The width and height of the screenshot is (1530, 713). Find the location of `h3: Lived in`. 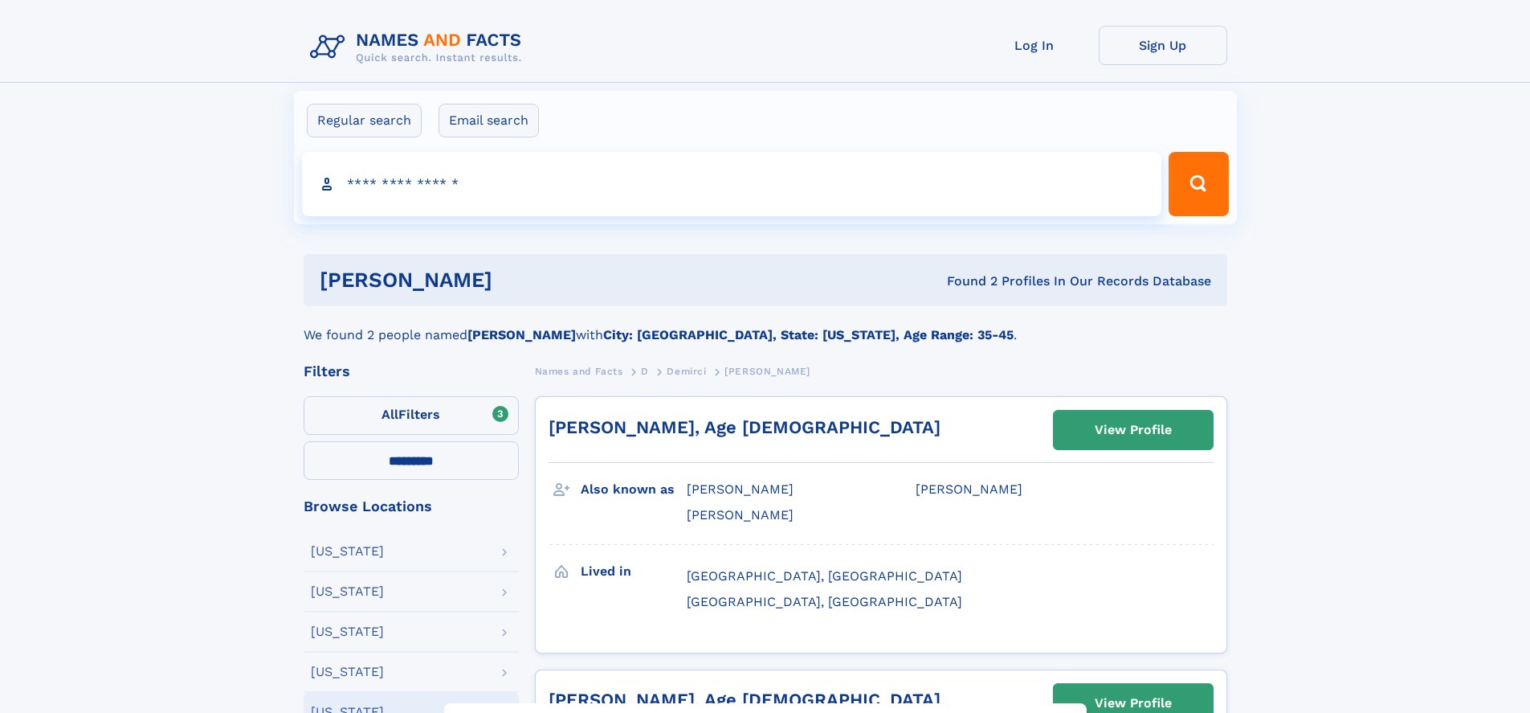

h3: Lived in is located at coordinates (634, 571).